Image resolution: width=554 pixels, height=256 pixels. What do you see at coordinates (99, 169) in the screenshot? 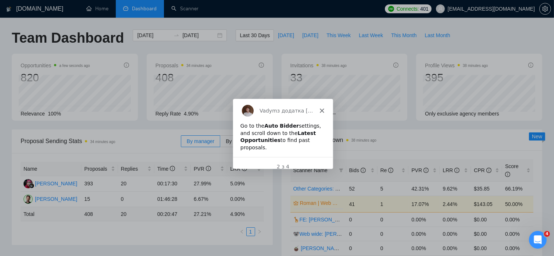
I see `th: Proposals` at bounding box center [99, 169].